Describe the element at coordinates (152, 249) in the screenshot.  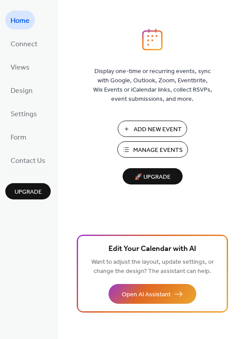
I see `span: Edit Your Calendar with AI` at that location.